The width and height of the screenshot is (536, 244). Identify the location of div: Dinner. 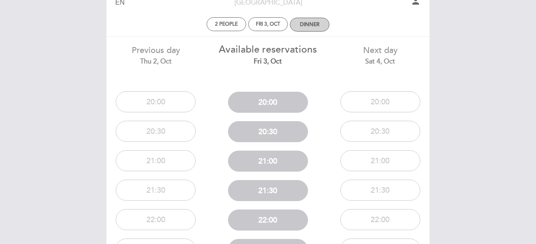
(310, 24).